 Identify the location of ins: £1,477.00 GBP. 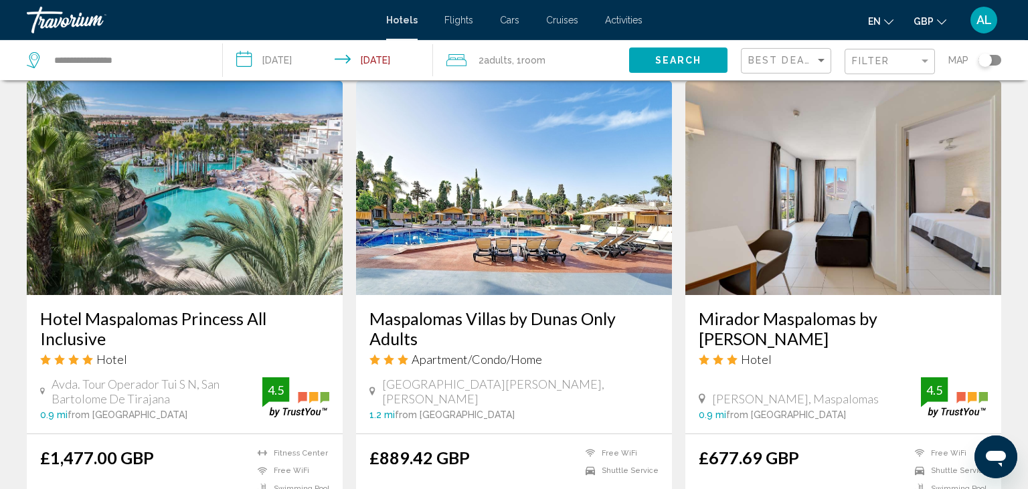
(97, 458).